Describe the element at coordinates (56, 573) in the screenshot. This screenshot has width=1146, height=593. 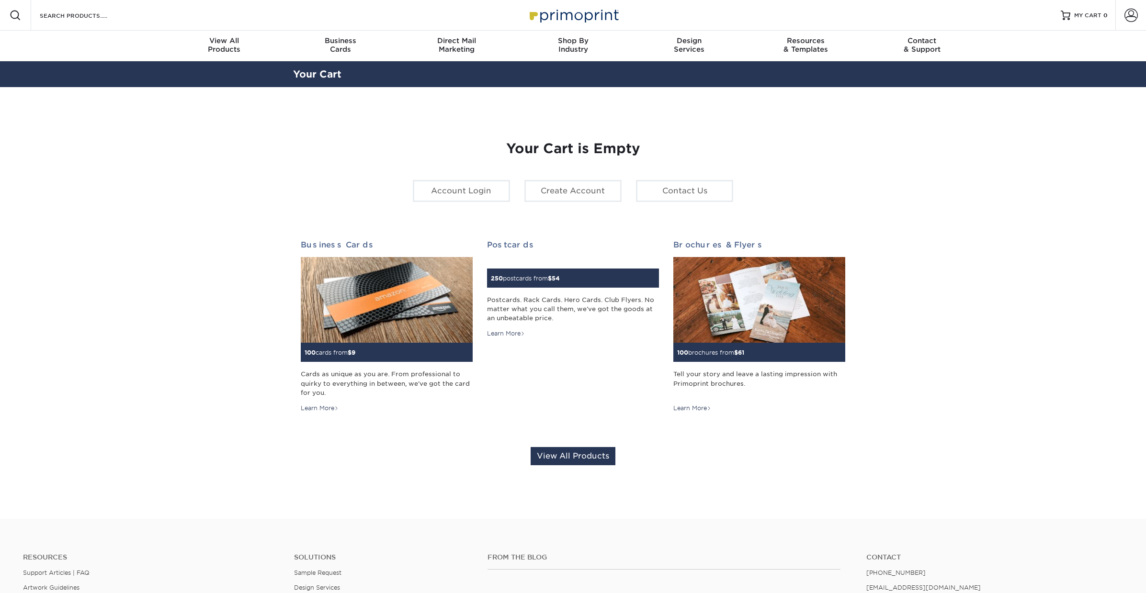
I see `a: Support Articles | FAQ` at that location.